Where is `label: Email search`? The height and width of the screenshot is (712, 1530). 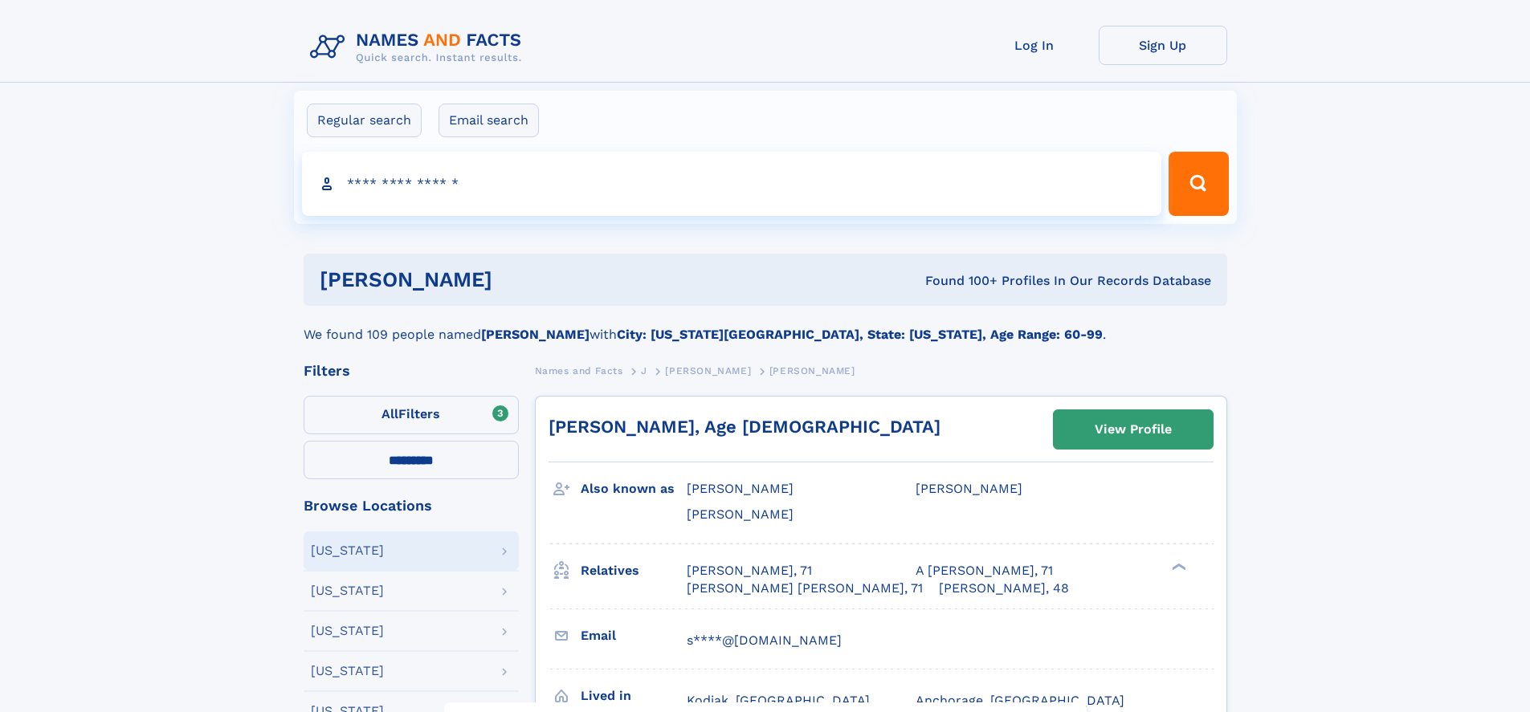
label: Email search is located at coordinates (488, 120).